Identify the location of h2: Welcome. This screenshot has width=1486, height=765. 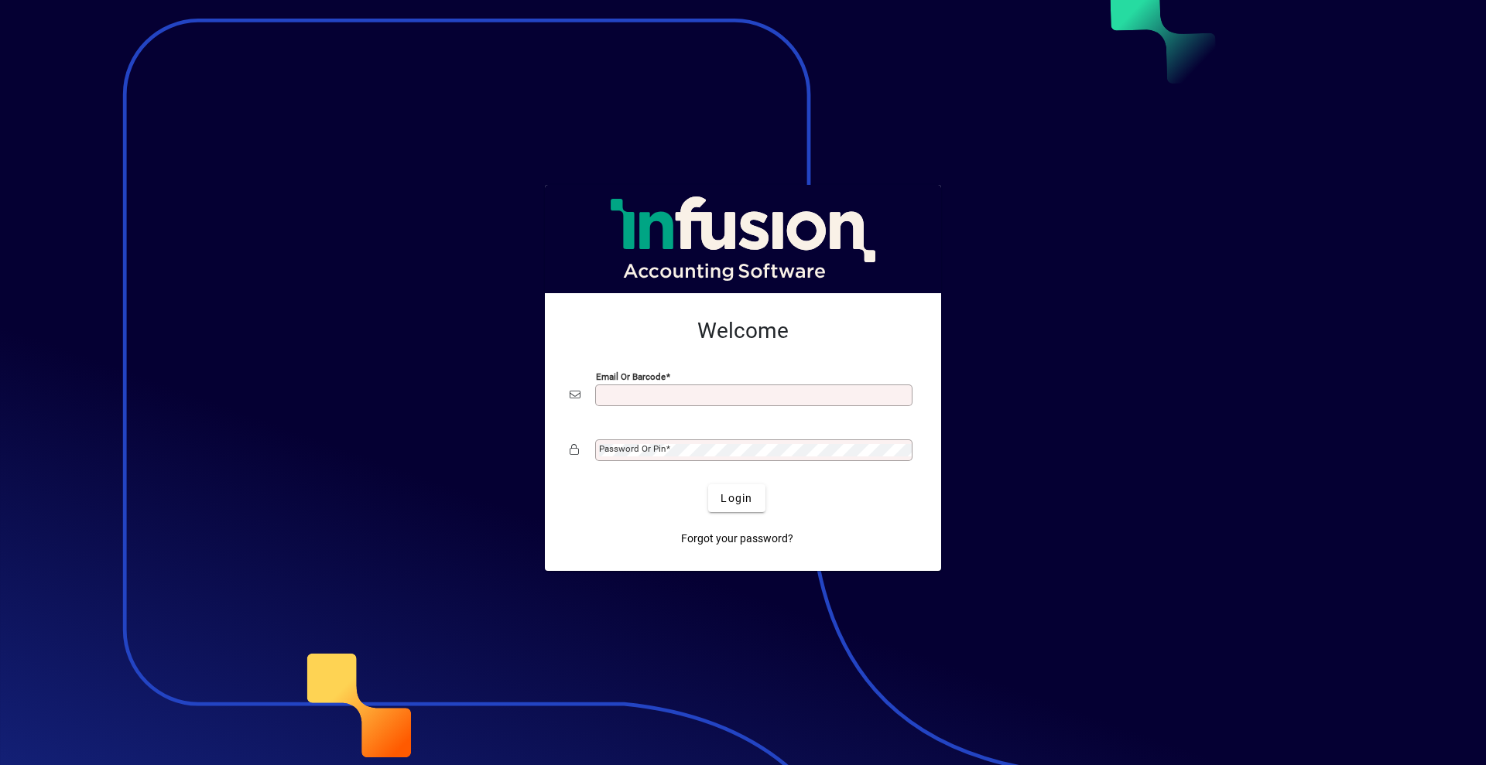
(743, 331).